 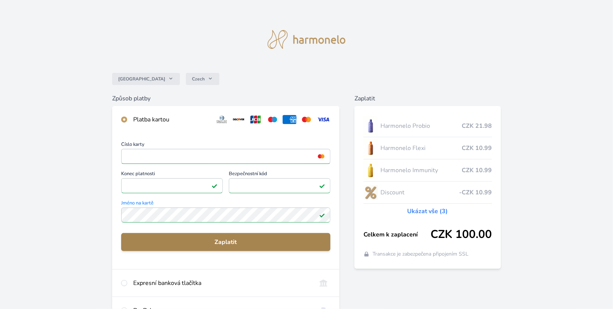 I want to click on img: discount-lo.png, so click(x=371, y=193).